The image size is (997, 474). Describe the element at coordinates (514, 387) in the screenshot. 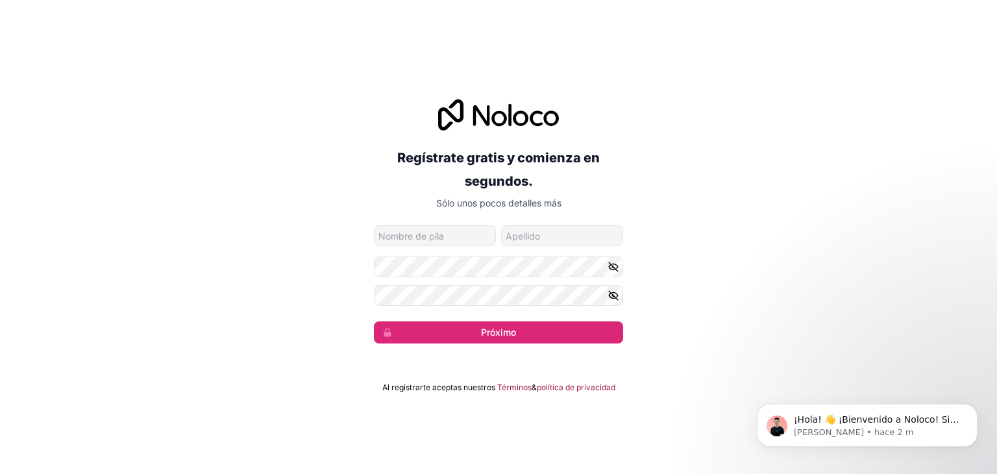

I see `font: Términos` at that location.